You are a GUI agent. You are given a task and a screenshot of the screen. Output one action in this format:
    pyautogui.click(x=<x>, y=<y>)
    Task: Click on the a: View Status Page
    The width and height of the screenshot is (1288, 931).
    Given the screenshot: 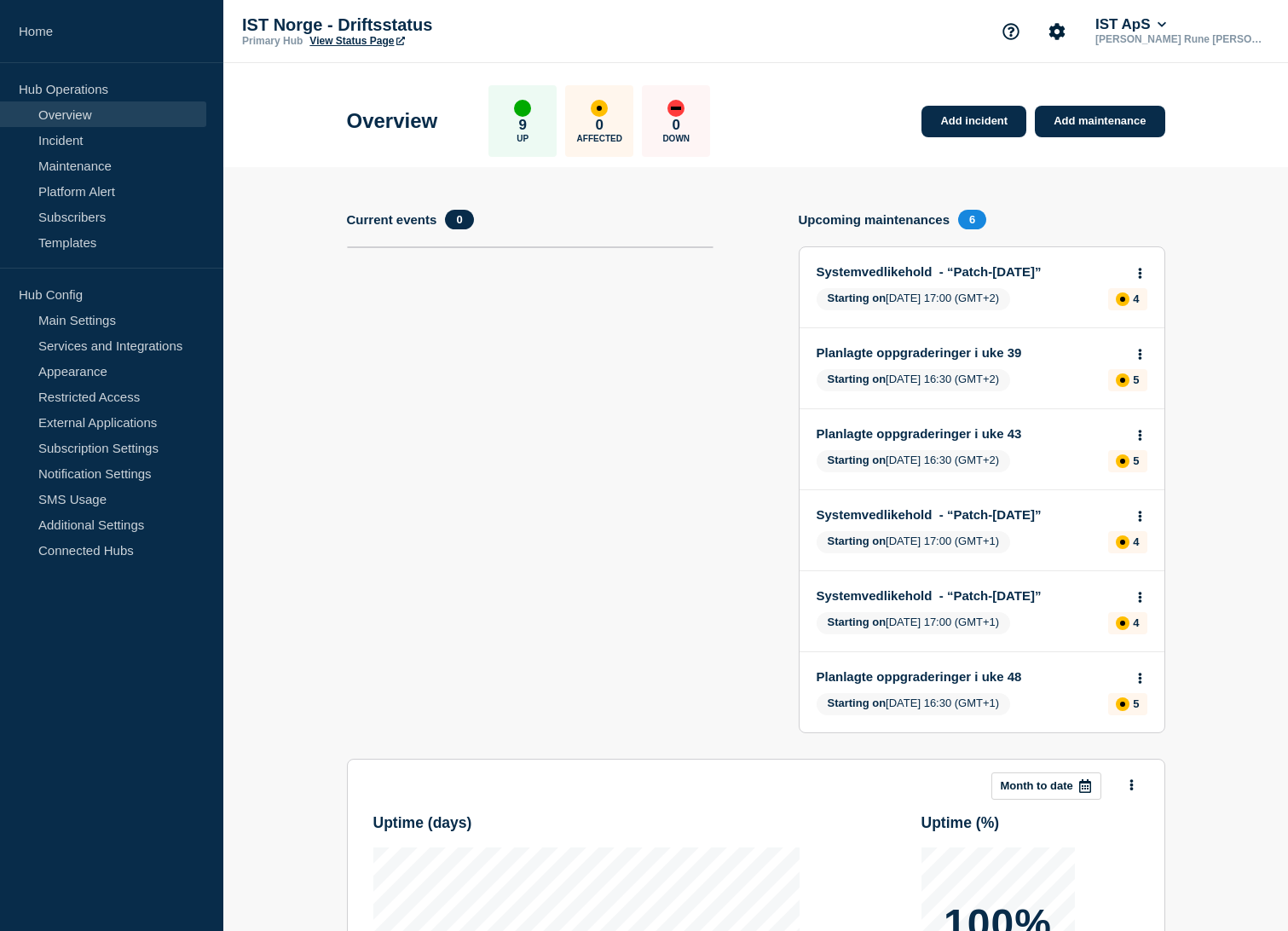 What is the action you would take?
    pyautogui.click(x=356, y=41)
    